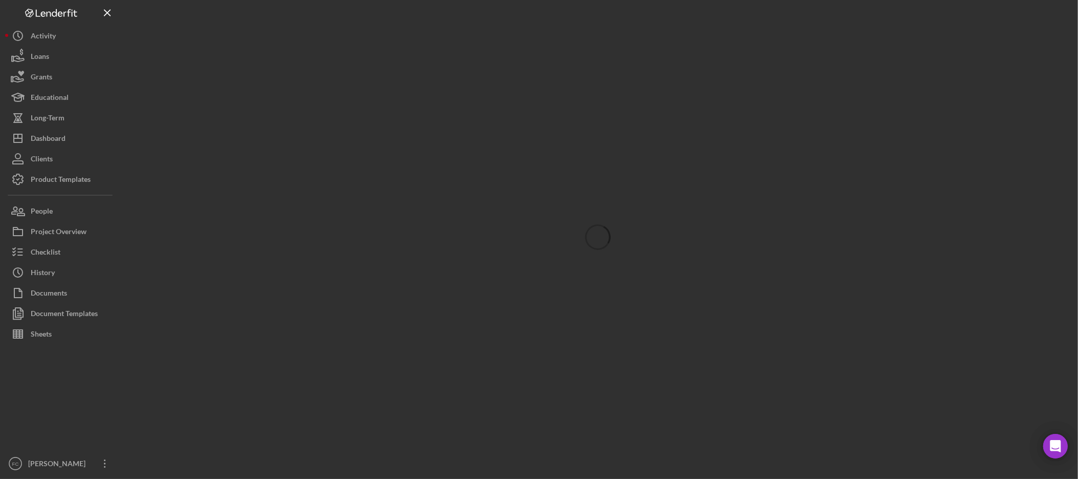 The height and width of the screenshot is (479, 1078). What do you see at coordinates (61, 97) in the screenshot?
I see `a: Educational` at bounding box center [61, 97].